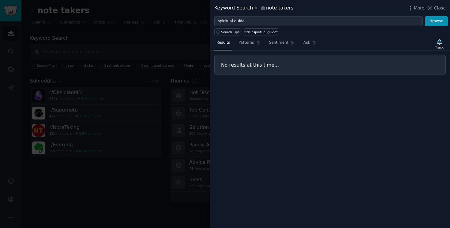  What do you see at coordinates (230, 32) in the screenshot?
I see `span: Search Tips` at bounding box center [230, 32].